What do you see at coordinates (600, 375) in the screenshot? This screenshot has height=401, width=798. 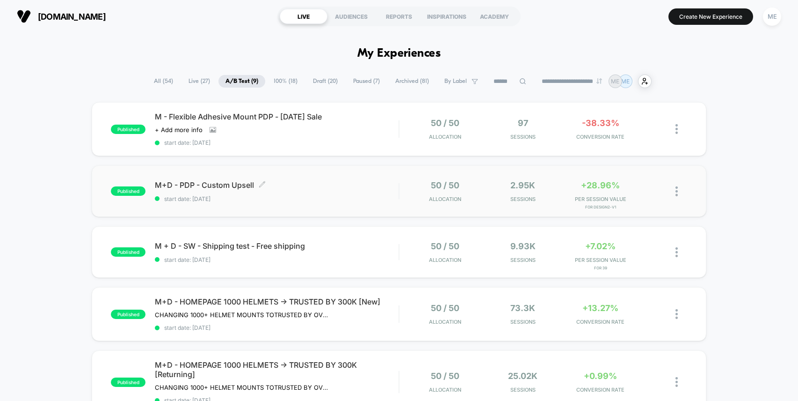 I see `span: +0.99%` at bounding box center [600, 375].